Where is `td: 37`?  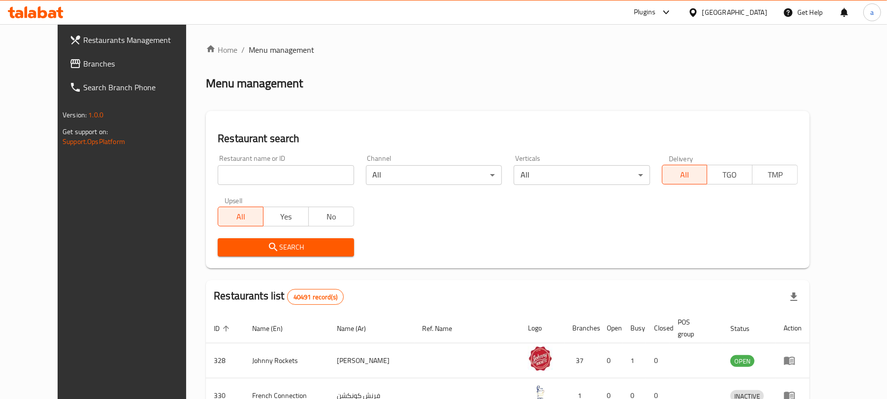
td: 37 is located at coordinates (582, 360).